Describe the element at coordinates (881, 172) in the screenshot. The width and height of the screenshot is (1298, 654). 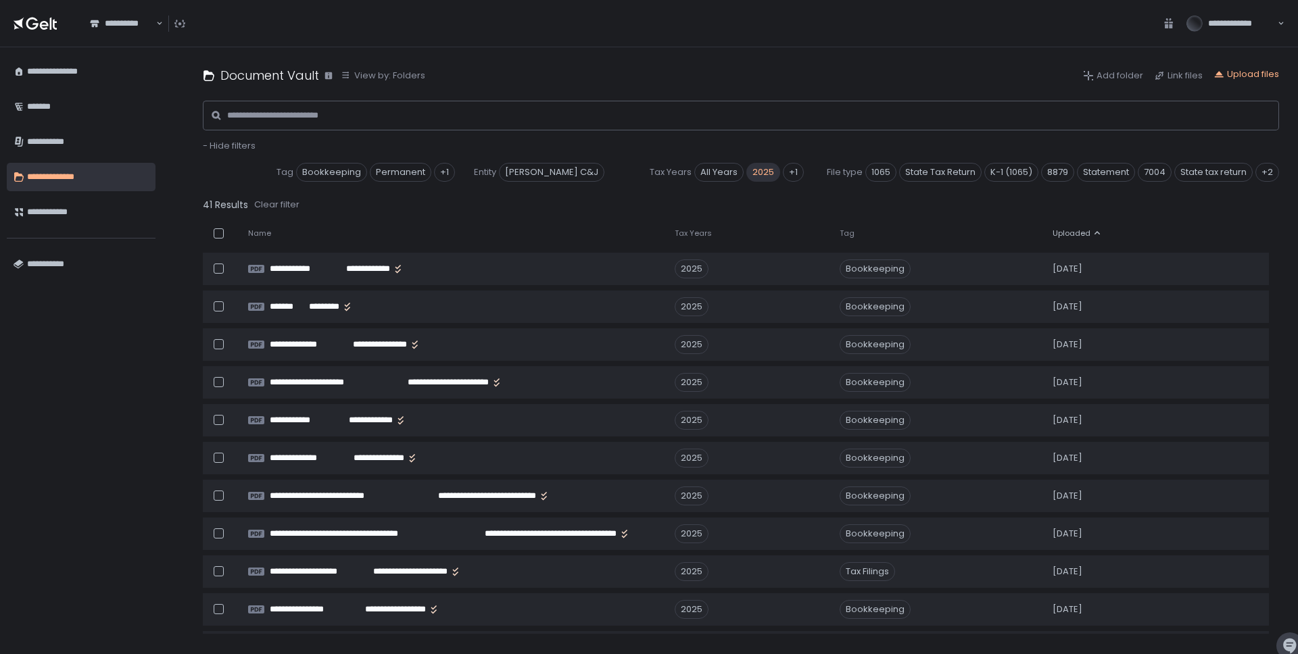
I see `span: 1065` at that location.